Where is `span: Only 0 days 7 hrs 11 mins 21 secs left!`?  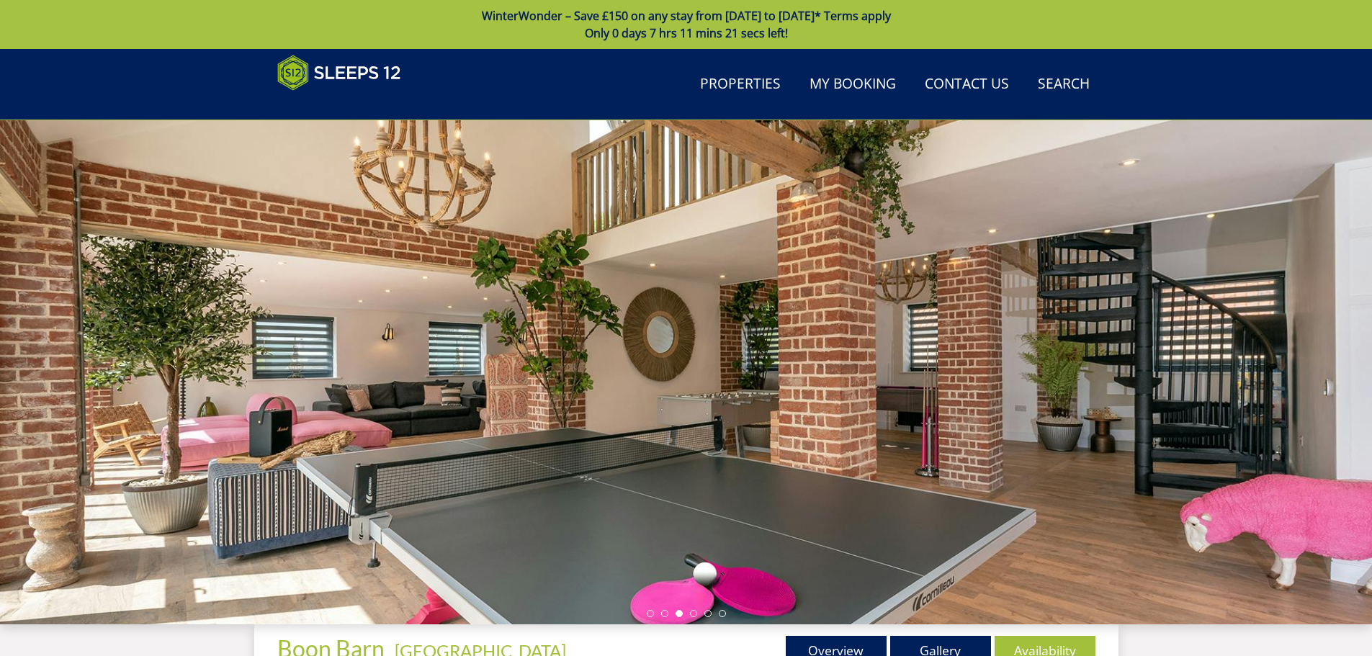 span: Only 0 days 7 hrs 11 mins 21 secs left! is located at coordinates (686, 33).